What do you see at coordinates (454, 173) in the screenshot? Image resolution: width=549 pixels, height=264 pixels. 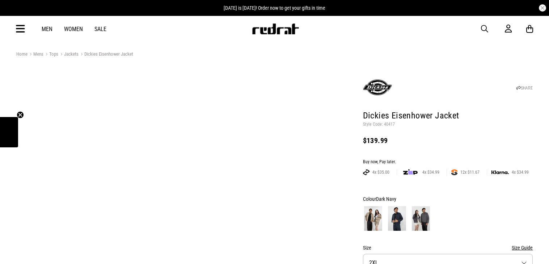 I see `img: SPLITPAY` at bounding box center [454, 173].